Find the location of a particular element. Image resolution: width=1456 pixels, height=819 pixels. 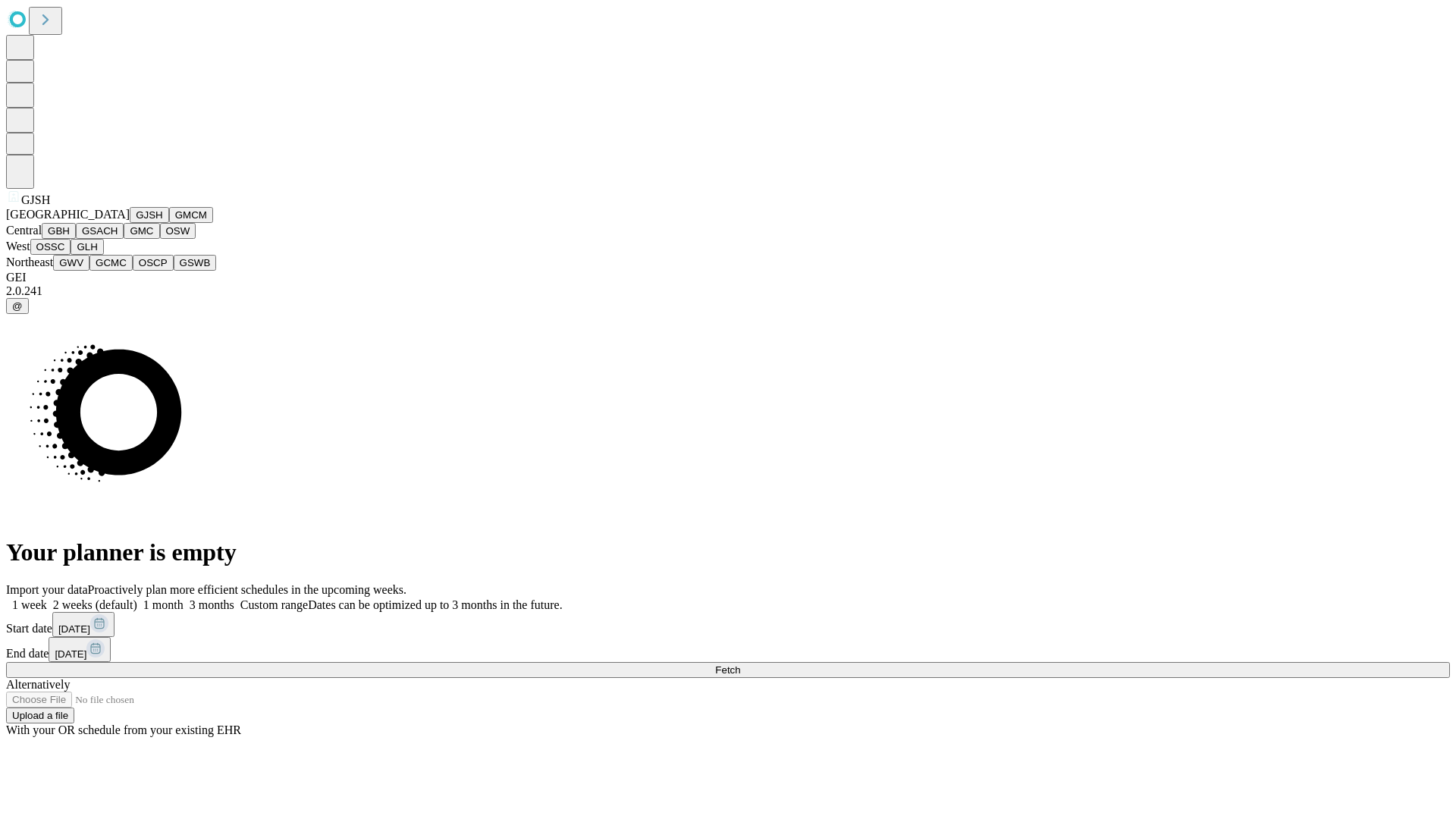

span: West is located at coordinates (18, 246).